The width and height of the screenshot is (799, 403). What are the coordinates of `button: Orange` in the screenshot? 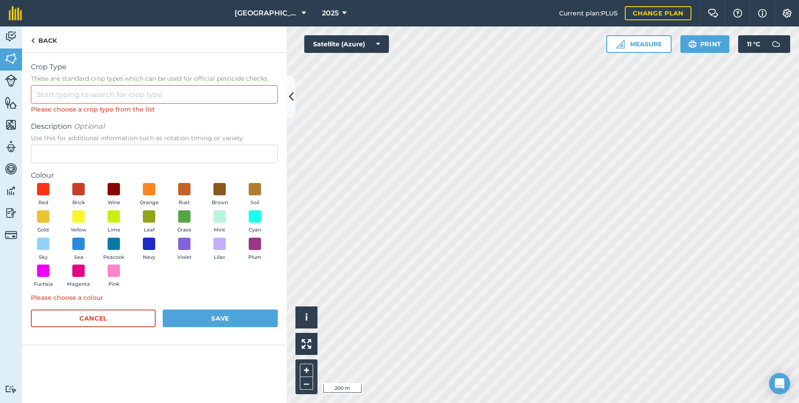 It's located at (149, 195).